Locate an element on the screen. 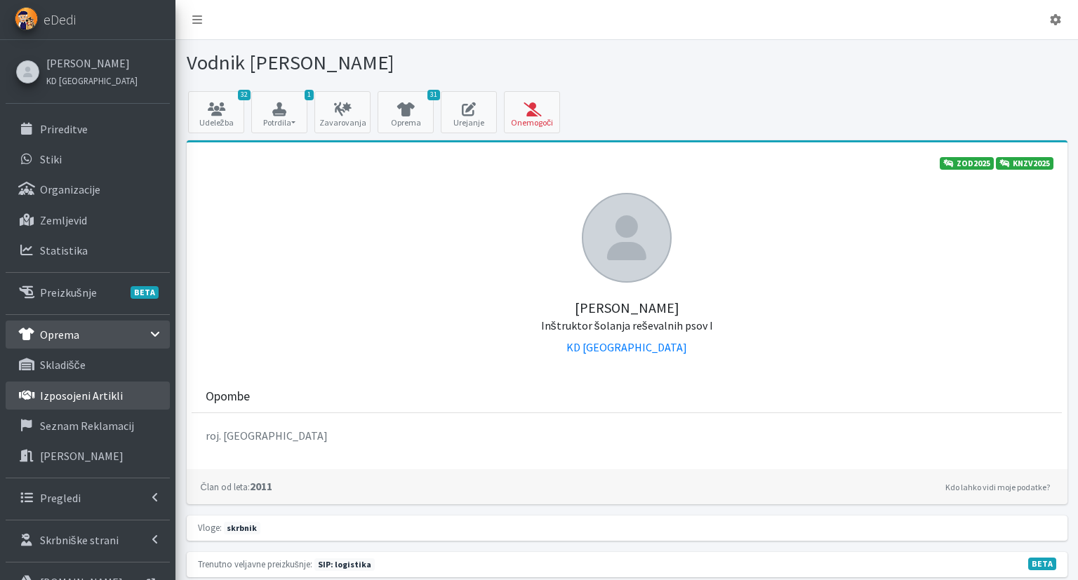 Image resolution: width=1078 pixels, height=580 pixels. p: Seznam reklamacij is located at coordinates (87, 426).